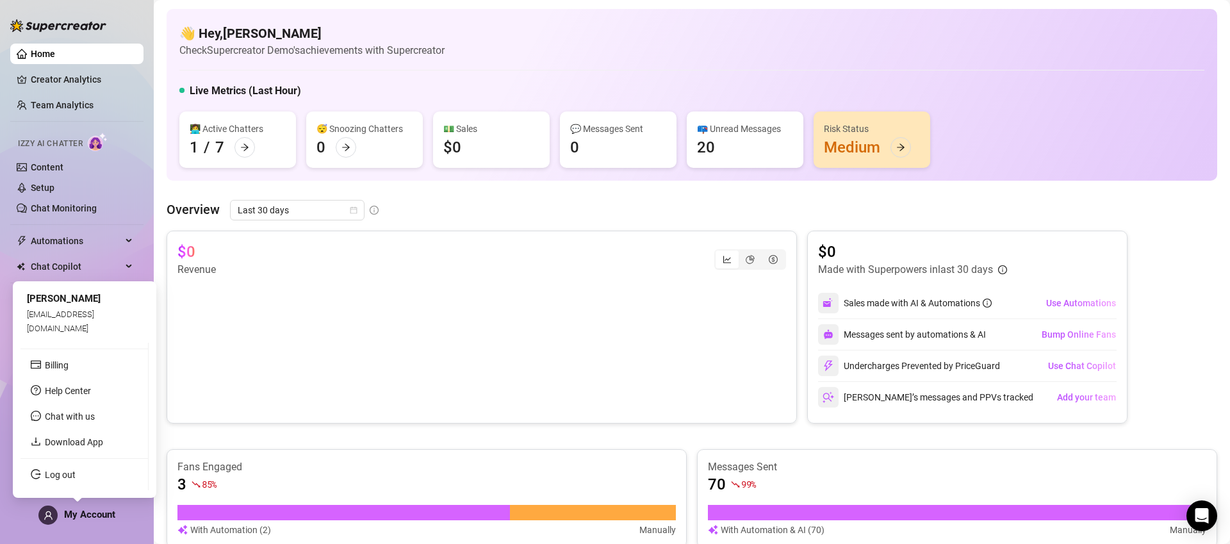  I want to click on span: 99 %, so click(748, 484).